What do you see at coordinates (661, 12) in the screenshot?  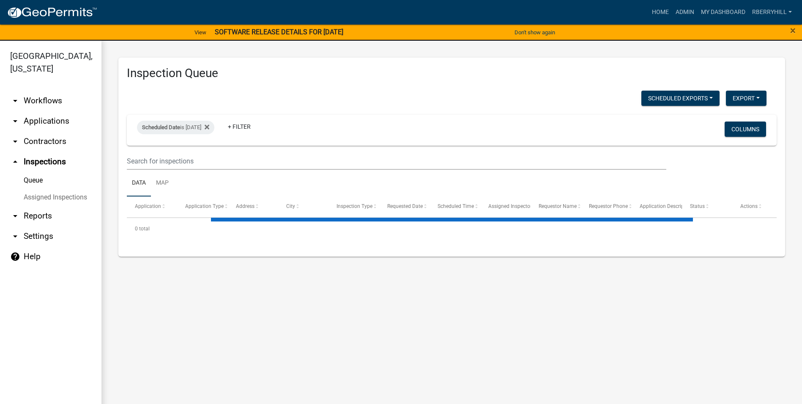 I see `a: Home` at bounding box center [661, 12].